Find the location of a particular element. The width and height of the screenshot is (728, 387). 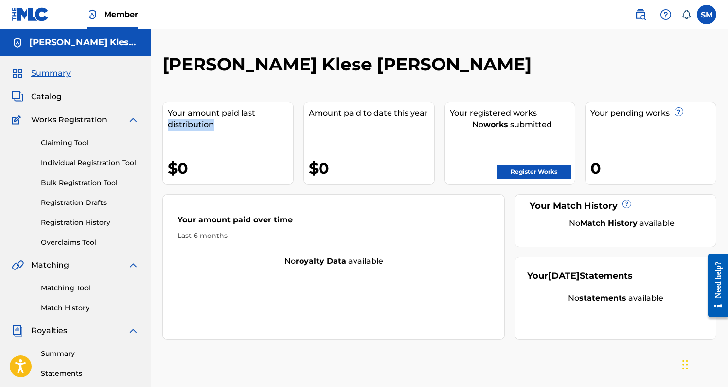

a: Claiming Tool is located at coordinates (90, 143).